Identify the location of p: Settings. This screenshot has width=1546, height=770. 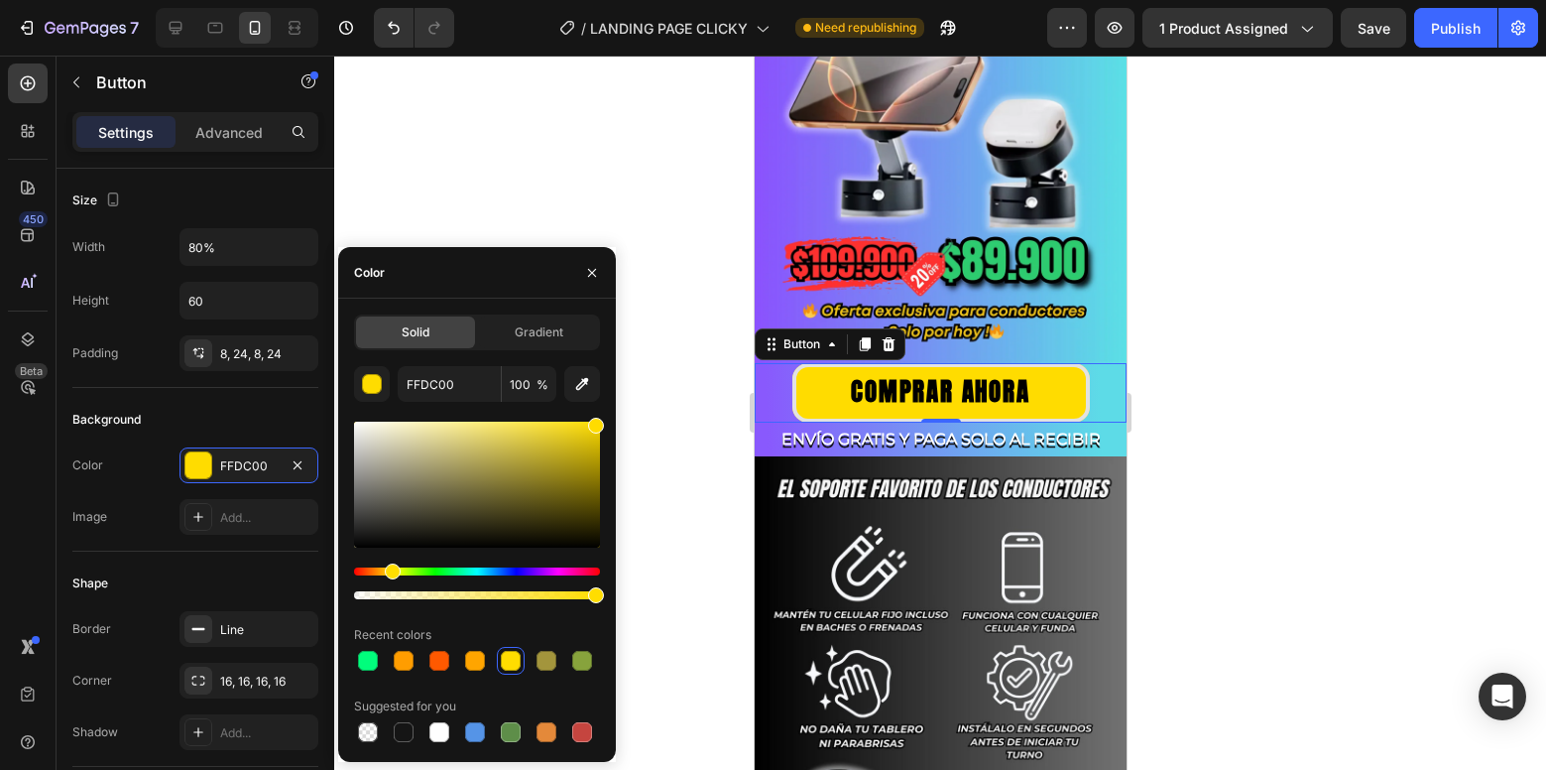
(126, 132).